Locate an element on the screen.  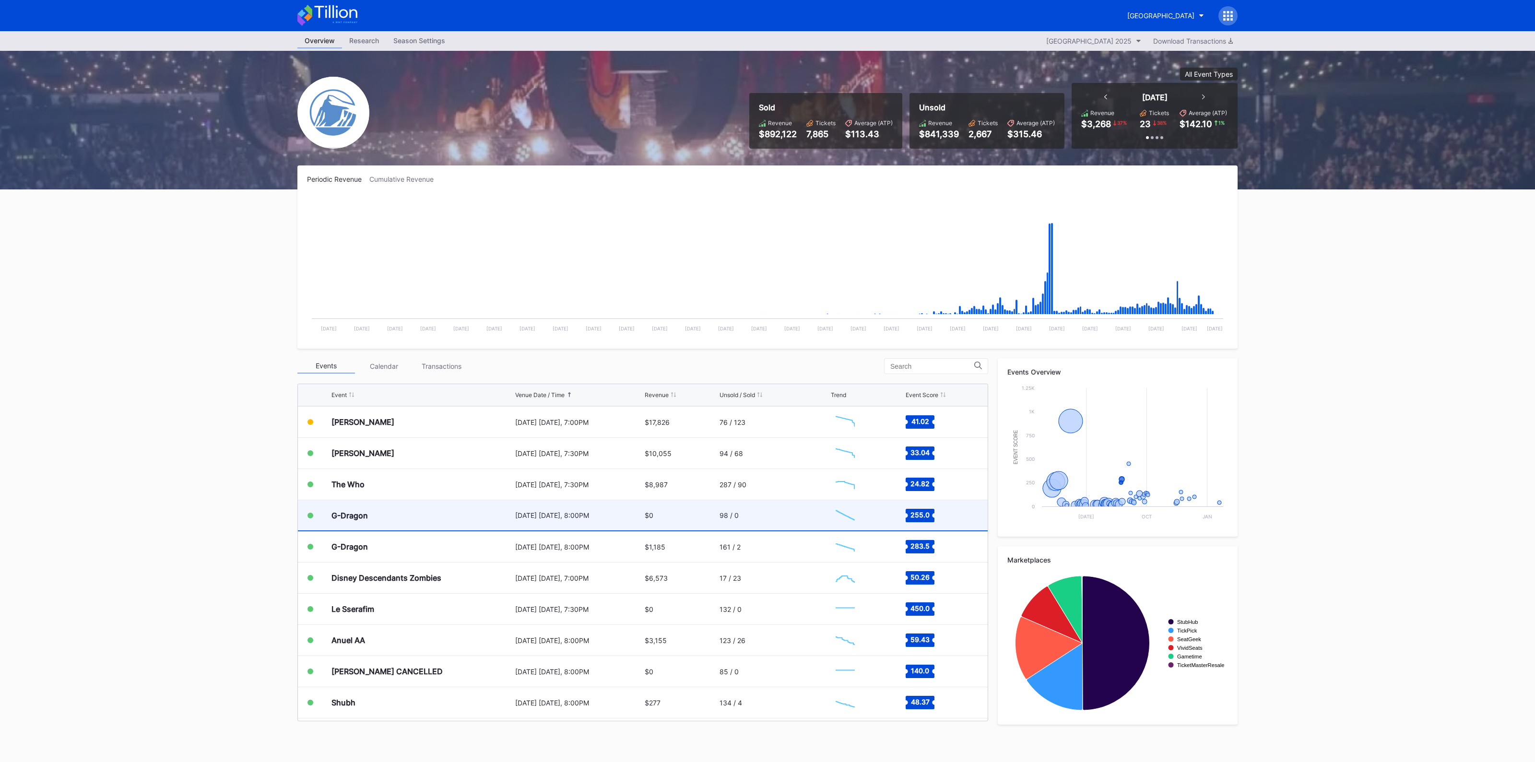
text: 255.0 is located at coordinates (920, 514).